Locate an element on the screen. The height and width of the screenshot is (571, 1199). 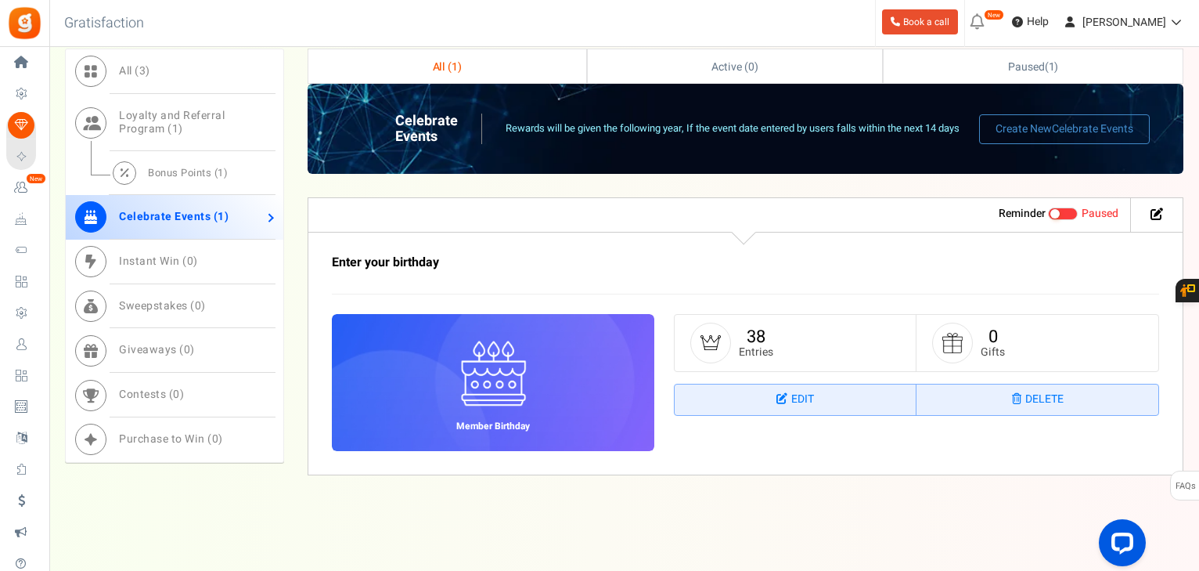
span: 3 is located at coordinates (142, 70).